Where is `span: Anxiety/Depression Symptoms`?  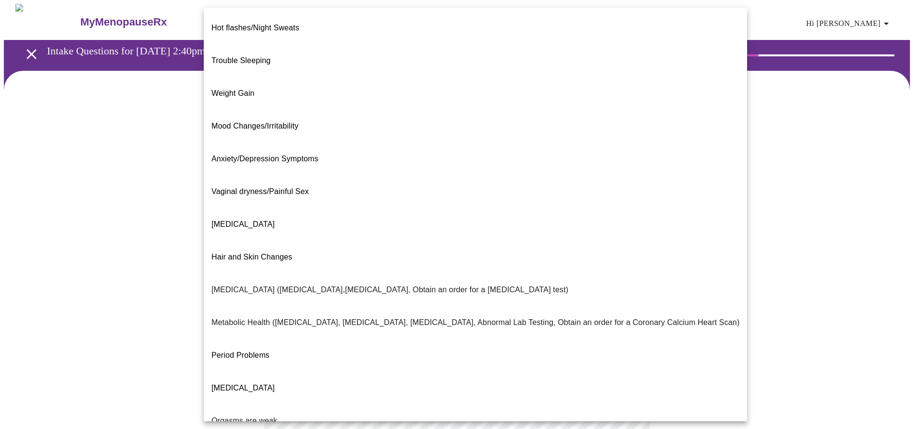 span: Anxiety/Depression Symptoms is located at coordinates (265, 159).